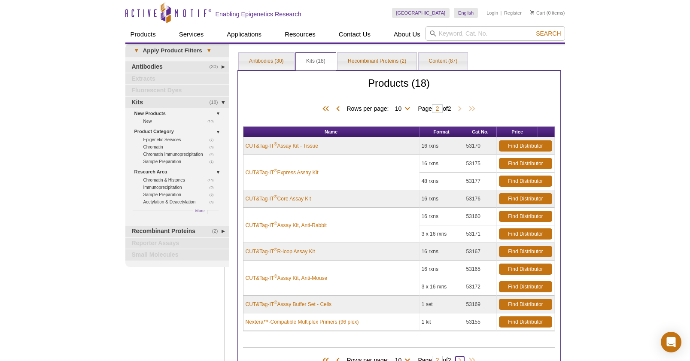 The width and height of the screenshot is (690, 361). I want to click on a: Cart, so click(537, 13).